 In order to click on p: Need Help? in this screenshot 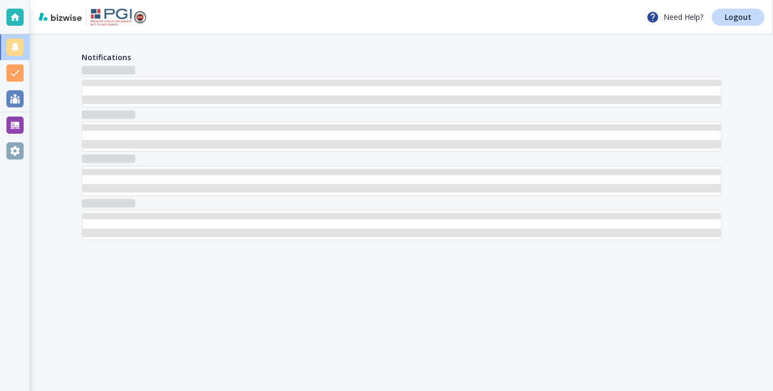, I will do `click(675, 17)`.